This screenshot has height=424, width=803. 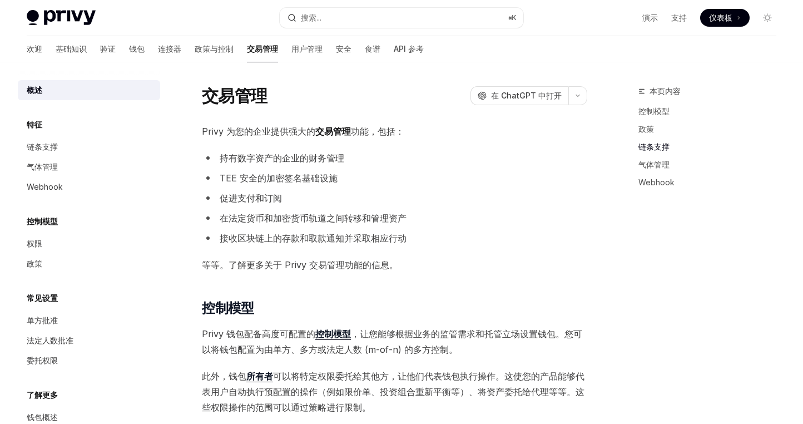 I want to click on font: 演示, so click(x=650, y=17).